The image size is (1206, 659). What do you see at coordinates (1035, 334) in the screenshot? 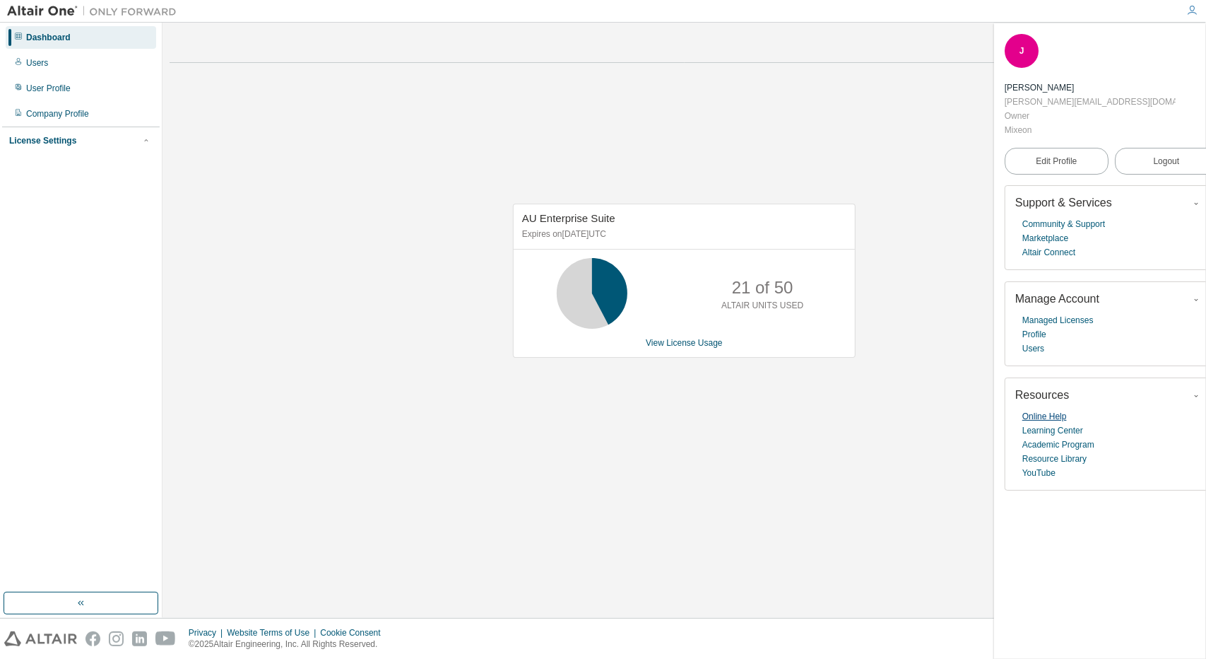
I see `a: Profile` at bounding box center [1035, 334].